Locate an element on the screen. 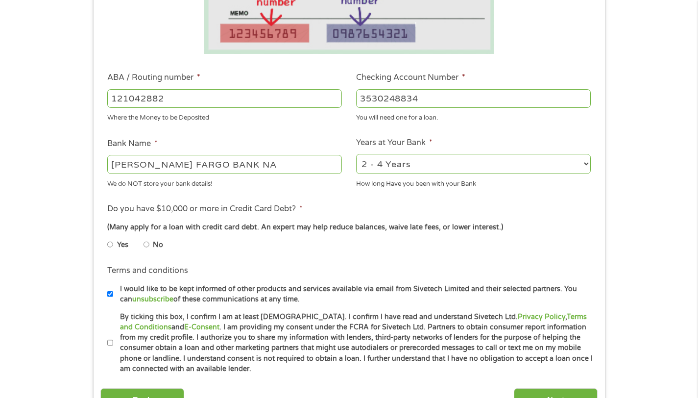 Image resolution: width=698 pixels, height=398 pixels. label: Checking Account Number is located at coordinates (411, 77).